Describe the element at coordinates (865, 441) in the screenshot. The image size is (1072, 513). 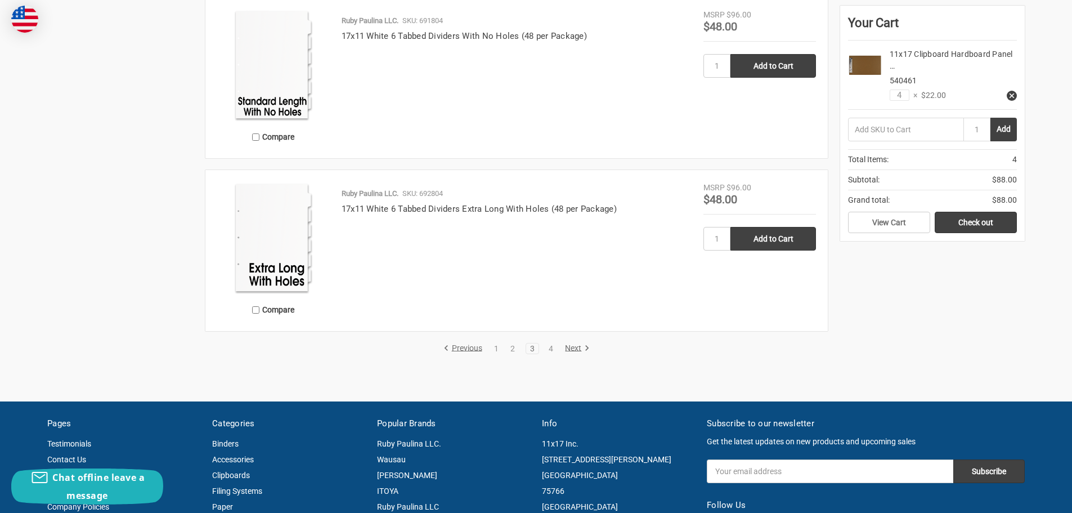
I see `p: Get the latest updates on new products and upcoming sales` at that location.